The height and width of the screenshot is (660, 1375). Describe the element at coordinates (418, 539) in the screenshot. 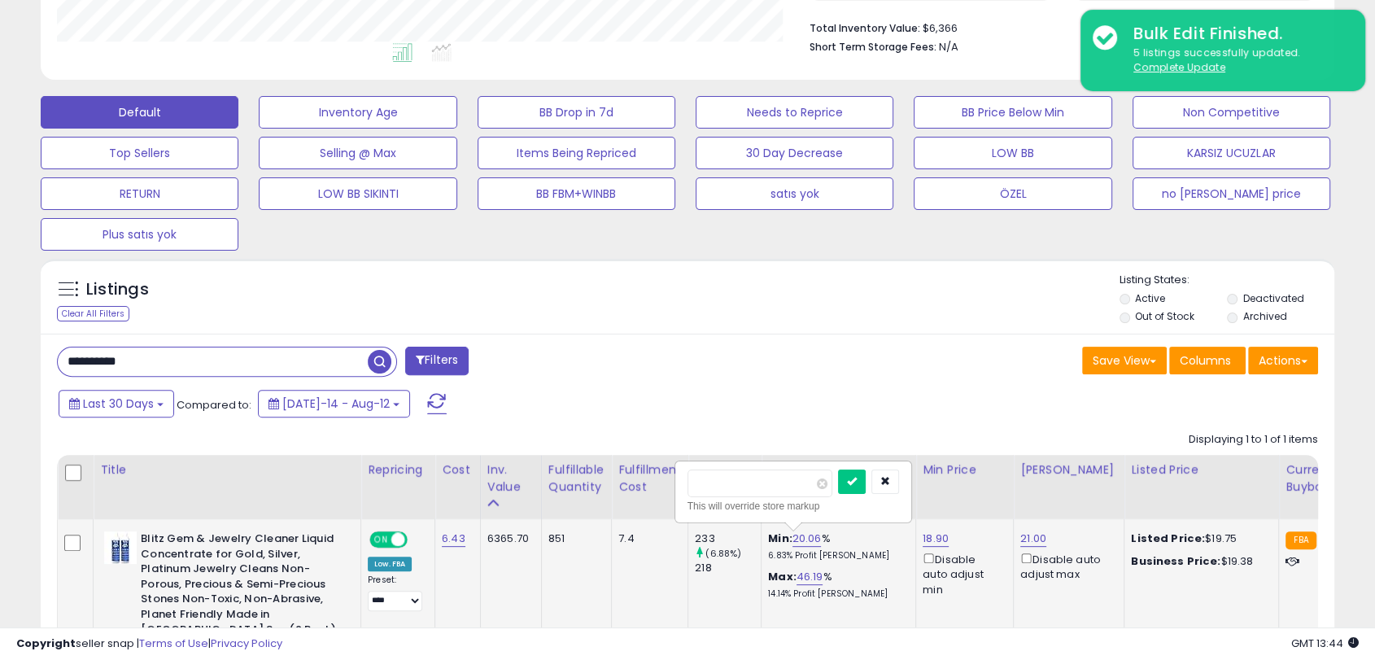

I see `span: OFF` at that location.